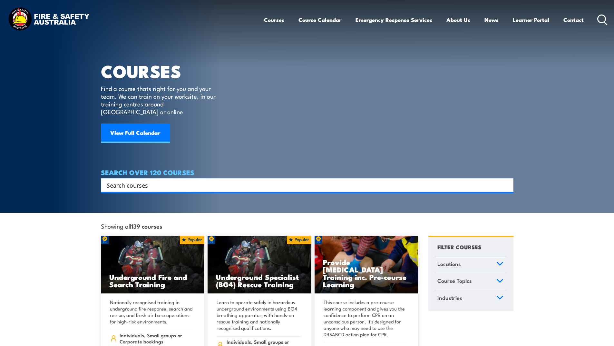 Image resolution: width=614 pixels, height=346 pixels. I want to click on h4: SEARCH OVER 120 COURSES, so click(307, 172).